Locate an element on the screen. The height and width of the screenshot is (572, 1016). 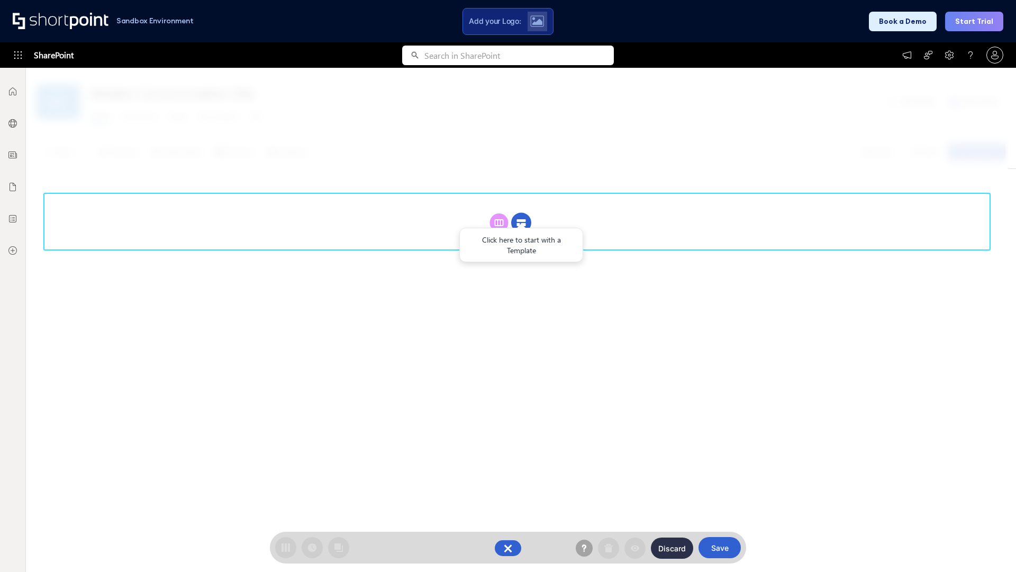
button: Save is located at coordinates (720, 547).